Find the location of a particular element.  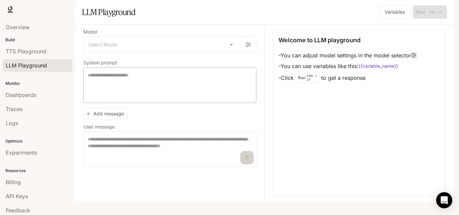

button: Variables is located at coordinates (394, 12).